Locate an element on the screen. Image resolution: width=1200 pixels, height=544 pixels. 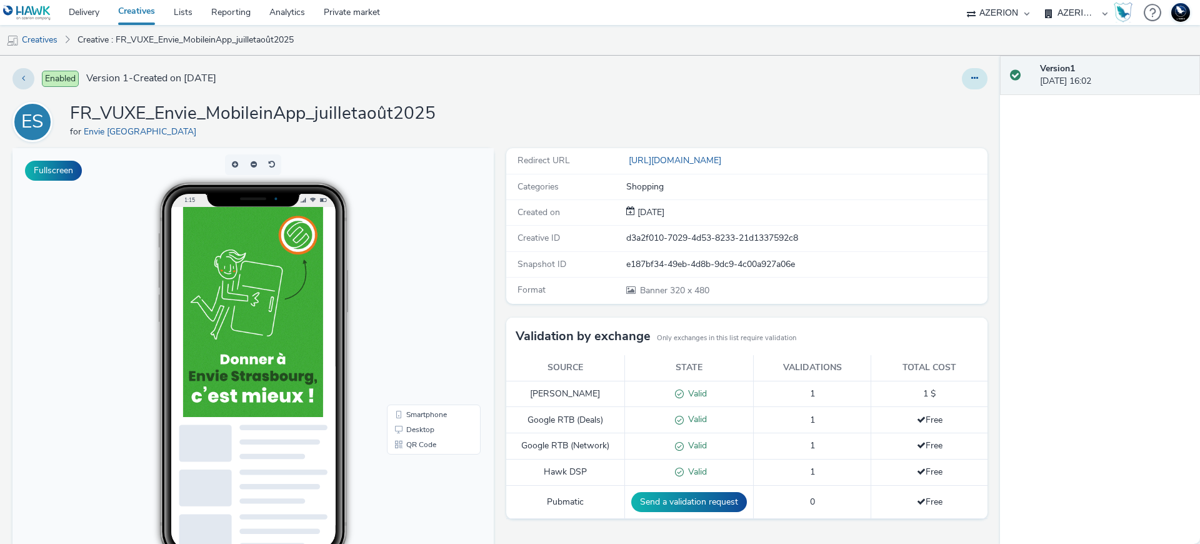
a: Creative : FR_VUXE_Envie_MobileinApp_juilletaoût2025 is located at coordinates (186, 40).